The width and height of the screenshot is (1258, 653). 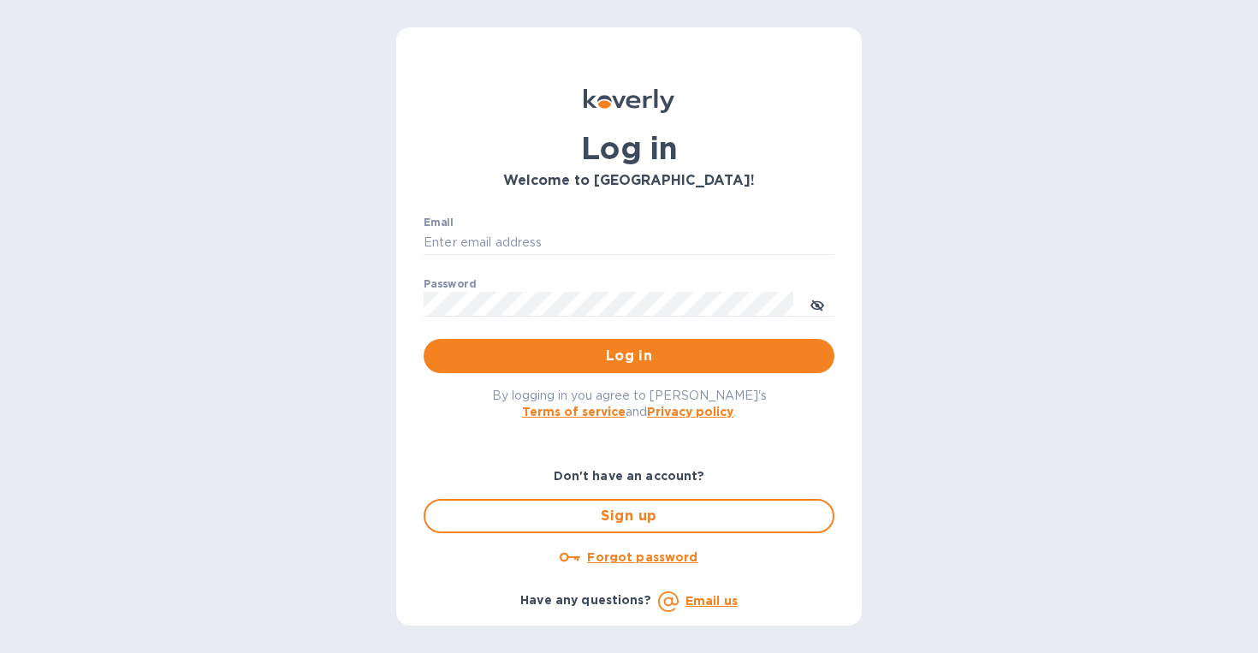 What do you see at coordinates (629, 476) in the screenshot?
I see `b: Don't have an account?` at bounding box center [629, 476].